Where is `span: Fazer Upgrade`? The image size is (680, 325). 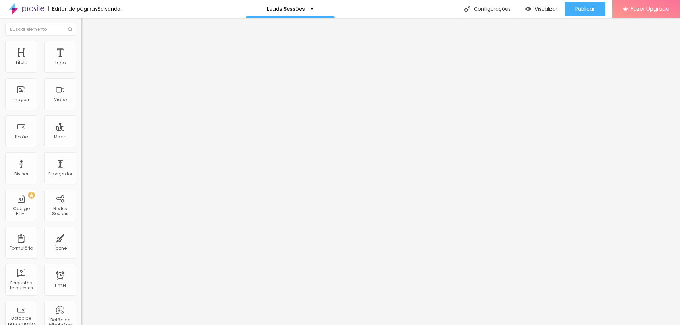 span: Fazer Upgrade is located at coordinates (650, 8).